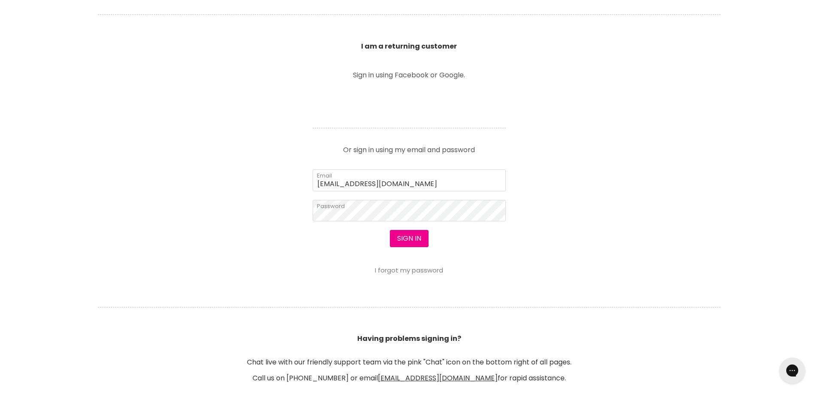  I want to click on button: Gorgias live chat, so click(17, 16).